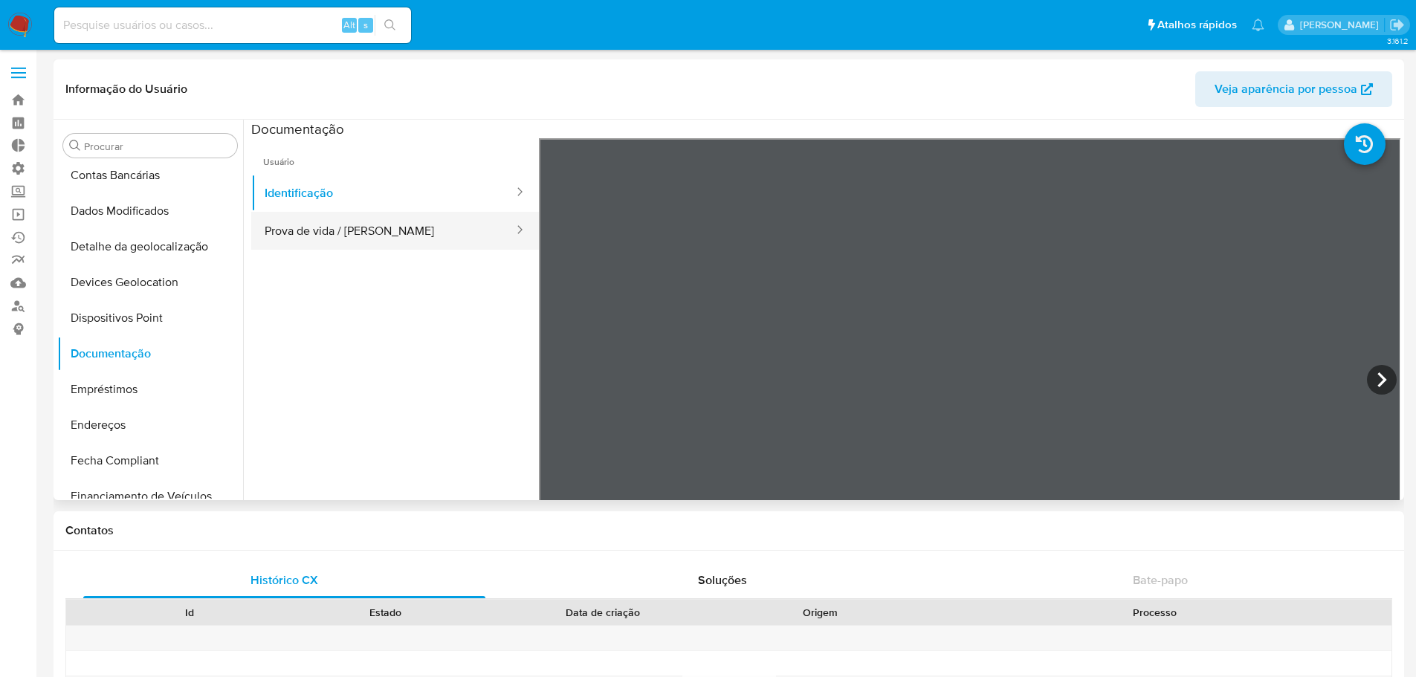  Describe the element at coordinates (233, 25) in the screenshot. I see `input: Pesquise usuários ou casos...` at that location.